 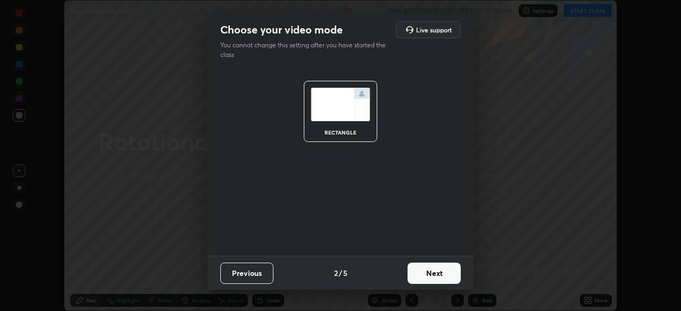 What do you see at coordinates (434, 273) in the screenshot?
I see `button: Next` at bounding box center [434, 273].